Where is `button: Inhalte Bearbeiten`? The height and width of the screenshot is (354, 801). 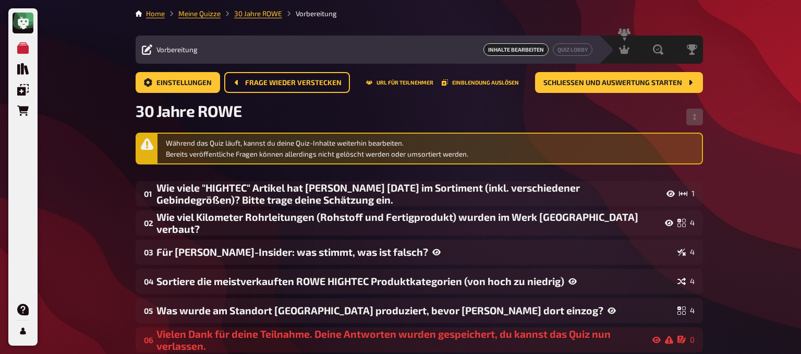
button: Inhalte Bearbeiten is located at coordinates (516, 50).